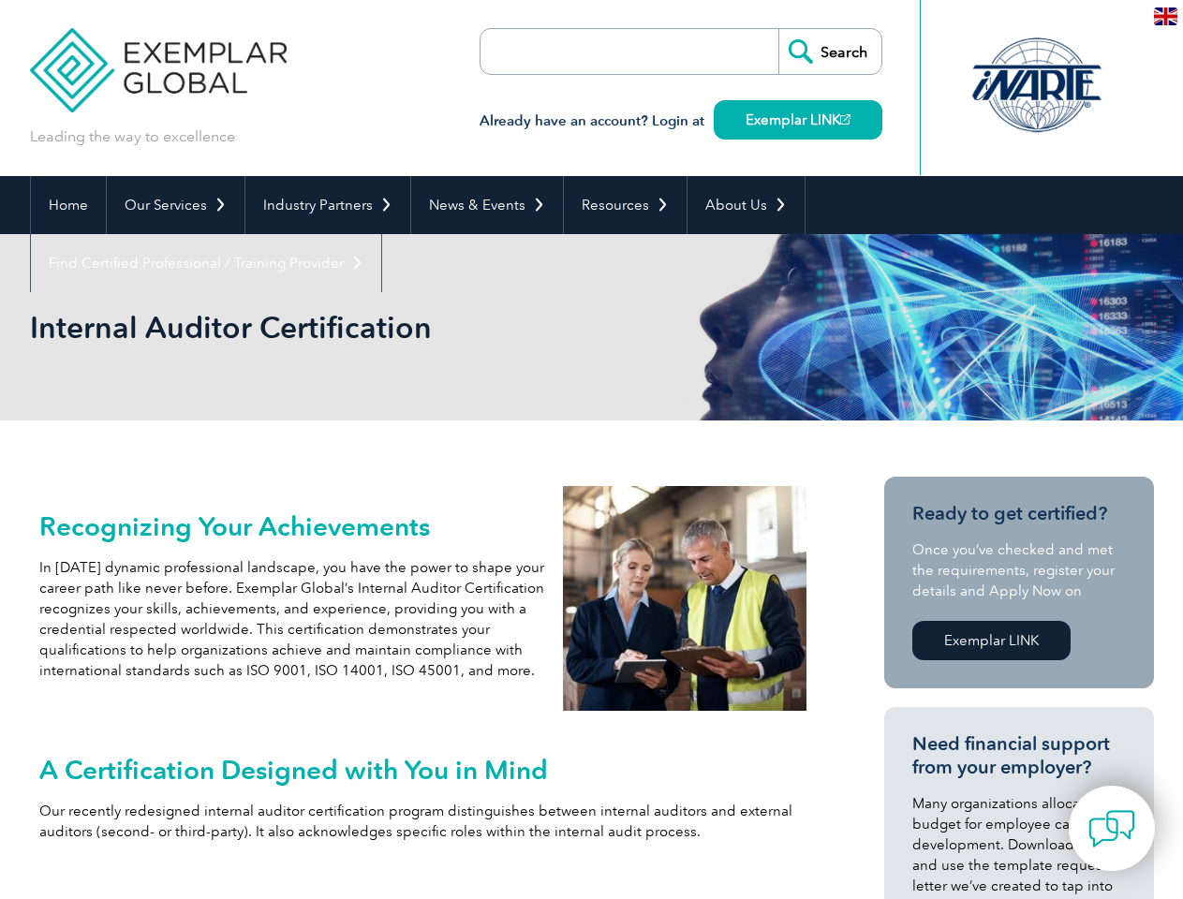 The image size is (1183, 899). Describe the element at coordinates (681, 121) in the screenshot. I see `h3: Already have an account? Login at` at that location.